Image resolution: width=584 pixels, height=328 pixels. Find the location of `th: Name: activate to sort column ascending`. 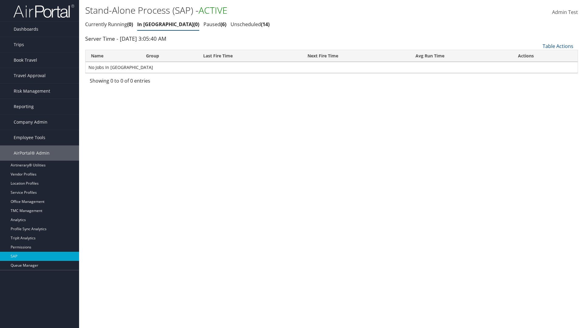

th: Name: activate to sort column ascending is located at coordinates (113, 56).